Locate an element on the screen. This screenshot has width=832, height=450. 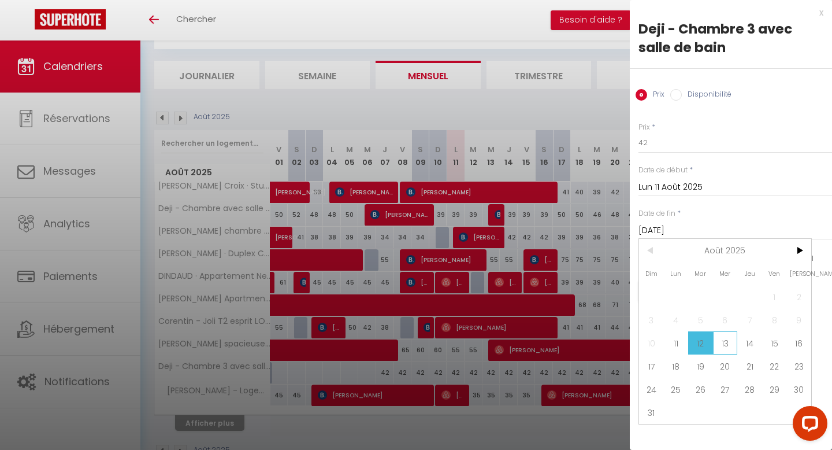
div: Deji - Chambre 3 avec salle de bain is located at coordinates (731, 38).